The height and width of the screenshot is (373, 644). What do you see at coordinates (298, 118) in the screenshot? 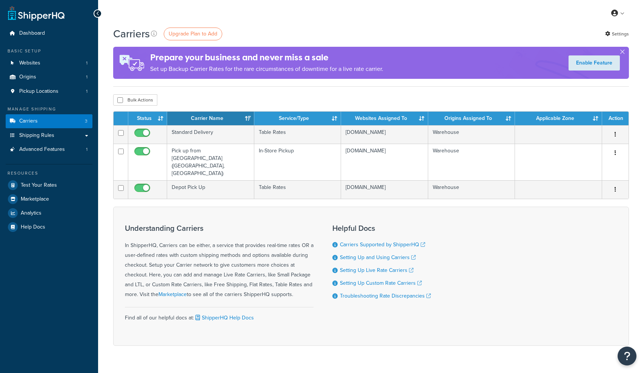
I see `th: Service/Type: activate to sort column ascending` at bounding box center [298, 118].